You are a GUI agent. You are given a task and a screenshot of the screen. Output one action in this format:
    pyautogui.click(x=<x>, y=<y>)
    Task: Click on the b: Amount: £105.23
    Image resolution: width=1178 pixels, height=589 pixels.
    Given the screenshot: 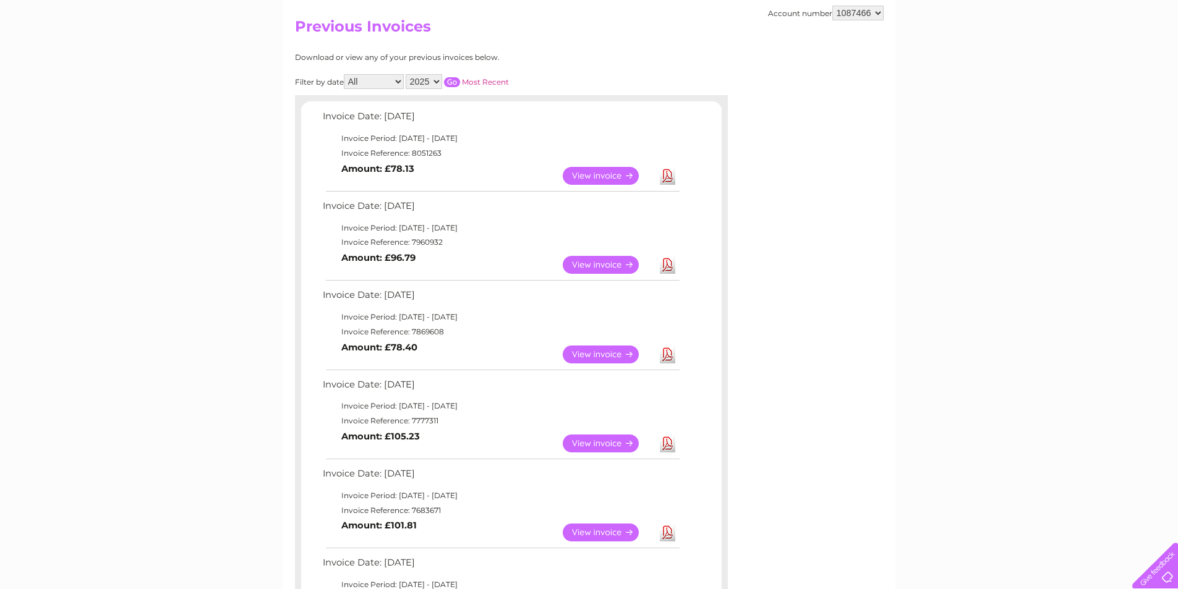 What is the action you would take?
    pyautogui.click(x=380, y=437)
    